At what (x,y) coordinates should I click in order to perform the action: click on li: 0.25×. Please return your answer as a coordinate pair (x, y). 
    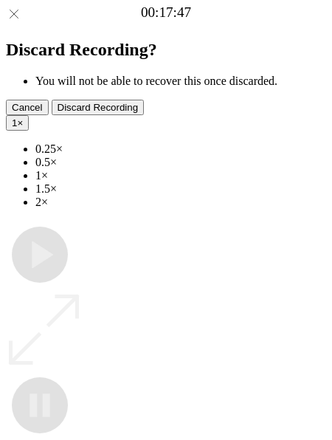
    Looking at the image, I should click on (181, 149).